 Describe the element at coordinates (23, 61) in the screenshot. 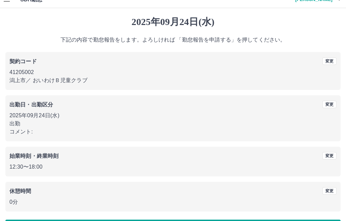

I see `b: 契約コード` at that location.